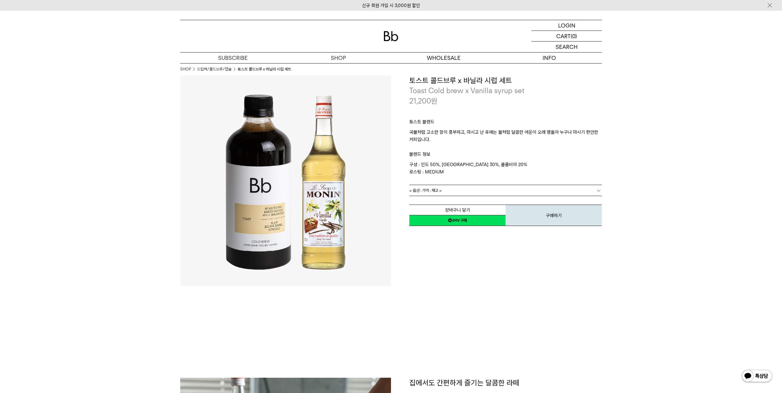 Image resolution: width=782 pixels, height=393 pixels. What do you see at coordinates (391, 5) in the screenshot?
I see `a: 신규 회원 가입 시 3,000원 할인` at bounding box center [391, 5].